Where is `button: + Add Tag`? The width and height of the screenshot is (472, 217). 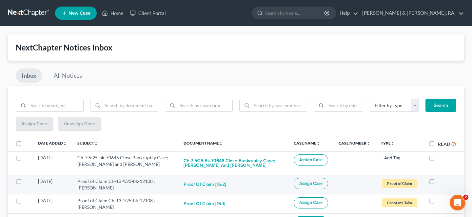
button: + Add Tag is located at coordinates (390, 158).